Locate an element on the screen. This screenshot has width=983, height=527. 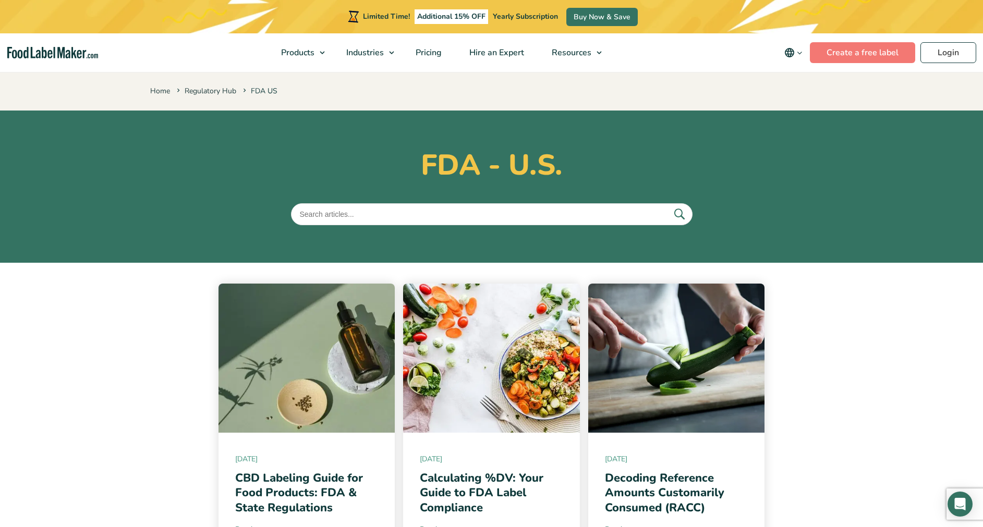
a: Decoding Reference Amounts Customarily Consumed (RACC) is located at coordinates (665, 493).